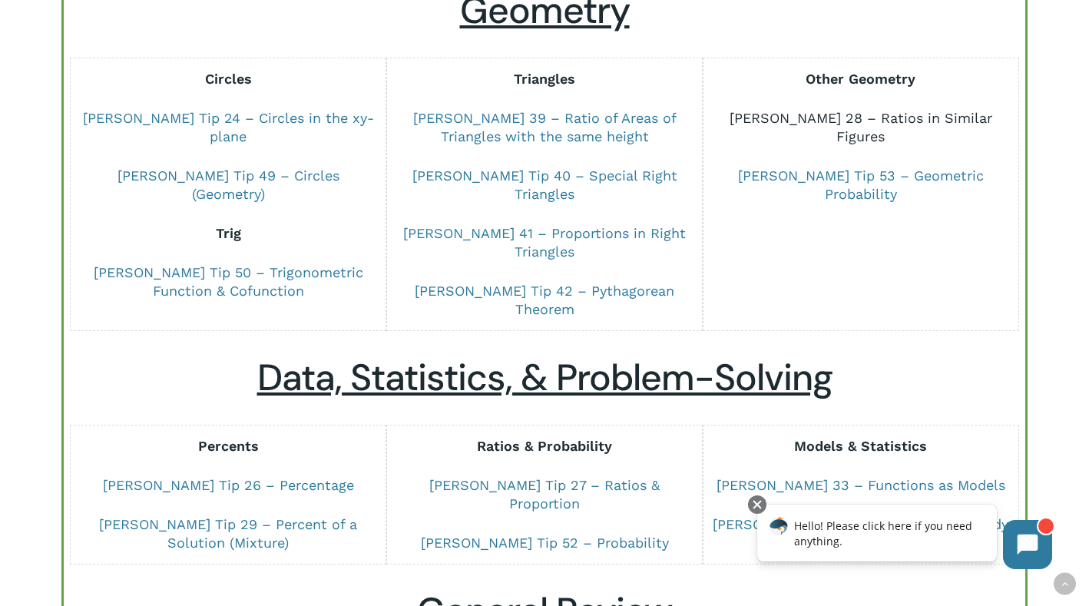 The width and height of the screenshot is (1089, 606). Describe the element at coordinates (860, 445) in the screenshot. I see `strong: Models & Statistics` at that location.